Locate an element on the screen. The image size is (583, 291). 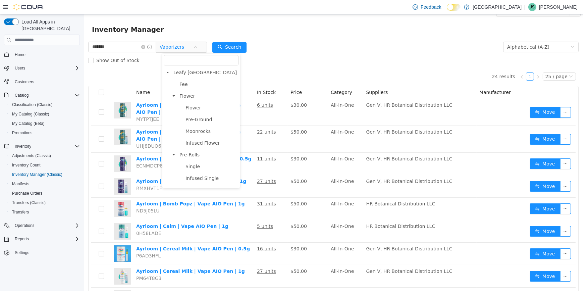
span: Transfers (Classic) is located at coordinates (29, 203).